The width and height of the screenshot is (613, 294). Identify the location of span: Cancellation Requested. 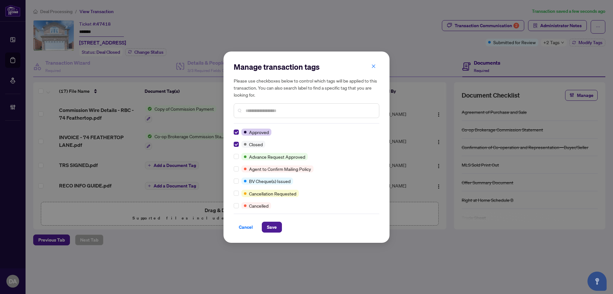
(273, 193).